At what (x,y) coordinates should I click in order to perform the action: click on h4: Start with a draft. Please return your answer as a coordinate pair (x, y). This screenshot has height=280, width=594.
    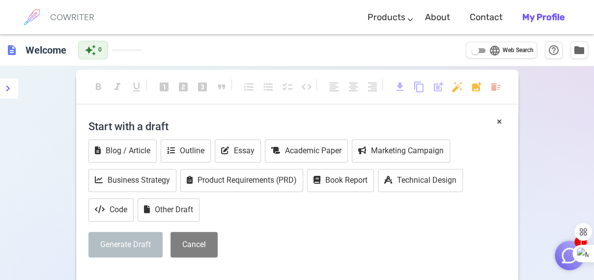
    Looking at the image, I should click on (297, 126).